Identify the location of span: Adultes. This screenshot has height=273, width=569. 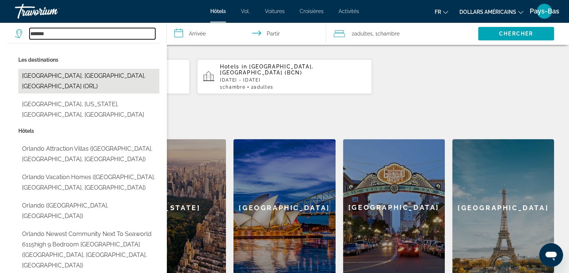
(263, 87).